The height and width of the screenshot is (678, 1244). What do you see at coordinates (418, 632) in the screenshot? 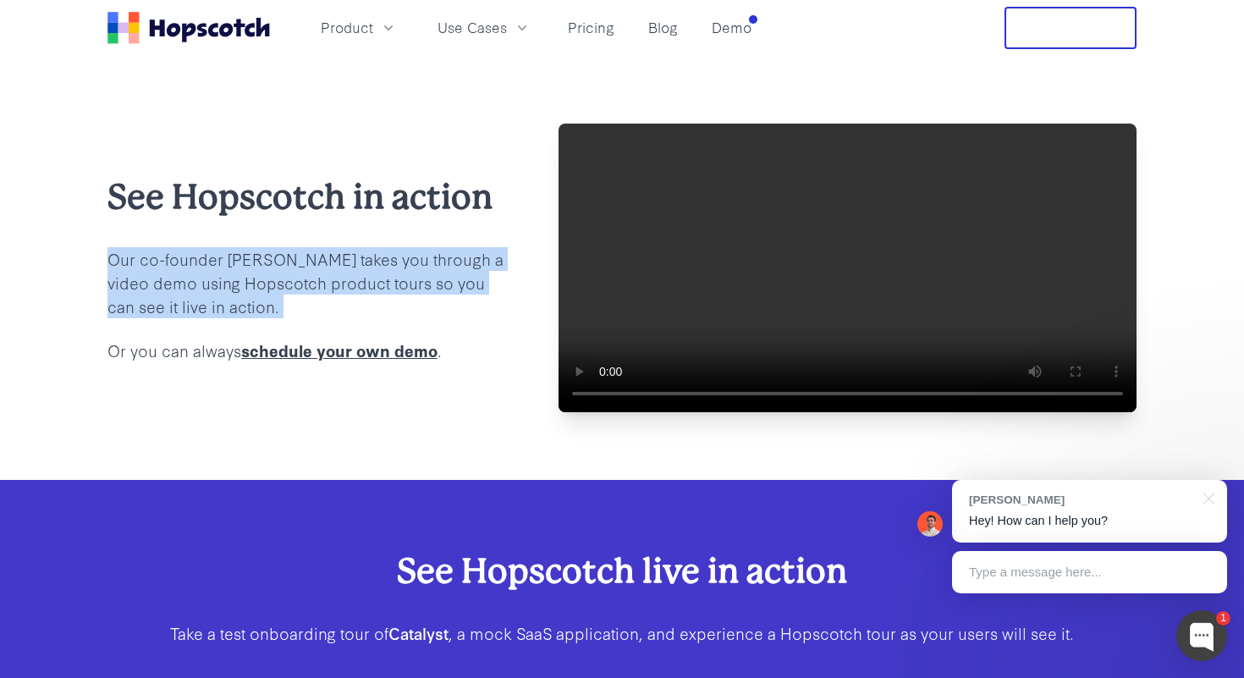
I see `b: Catalyst` at bounding box center [418, 632].